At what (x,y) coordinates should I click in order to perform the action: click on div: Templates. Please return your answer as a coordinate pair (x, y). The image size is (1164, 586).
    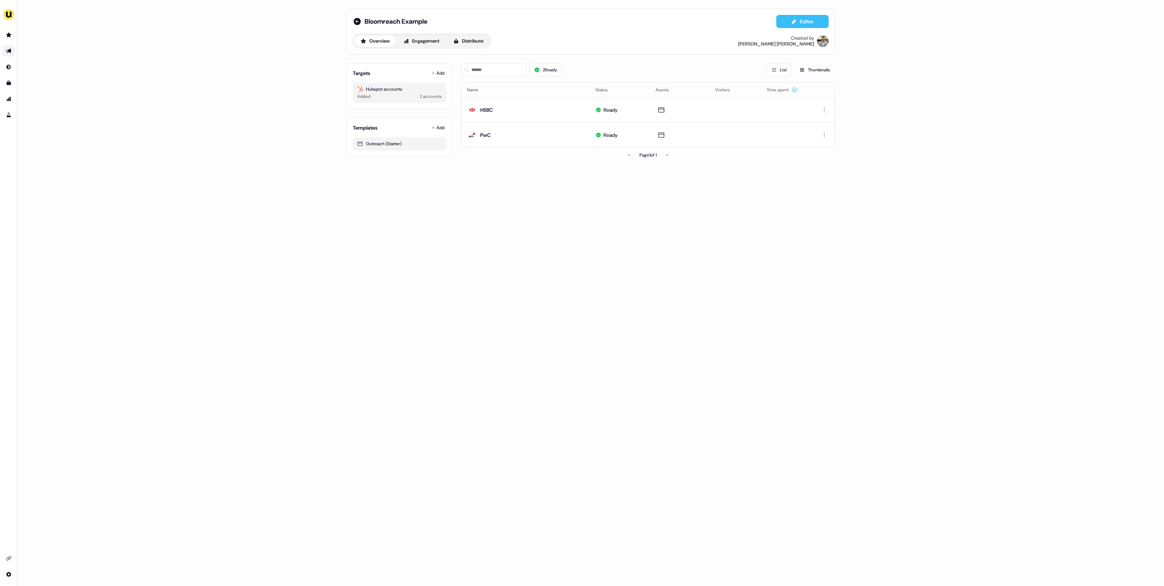
    Looking at the image, I should click on (365, 128).